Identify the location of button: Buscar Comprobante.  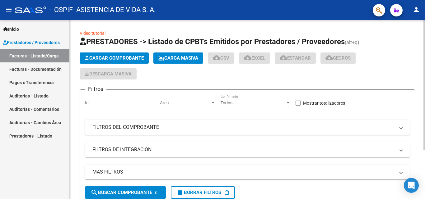
(125, 193).